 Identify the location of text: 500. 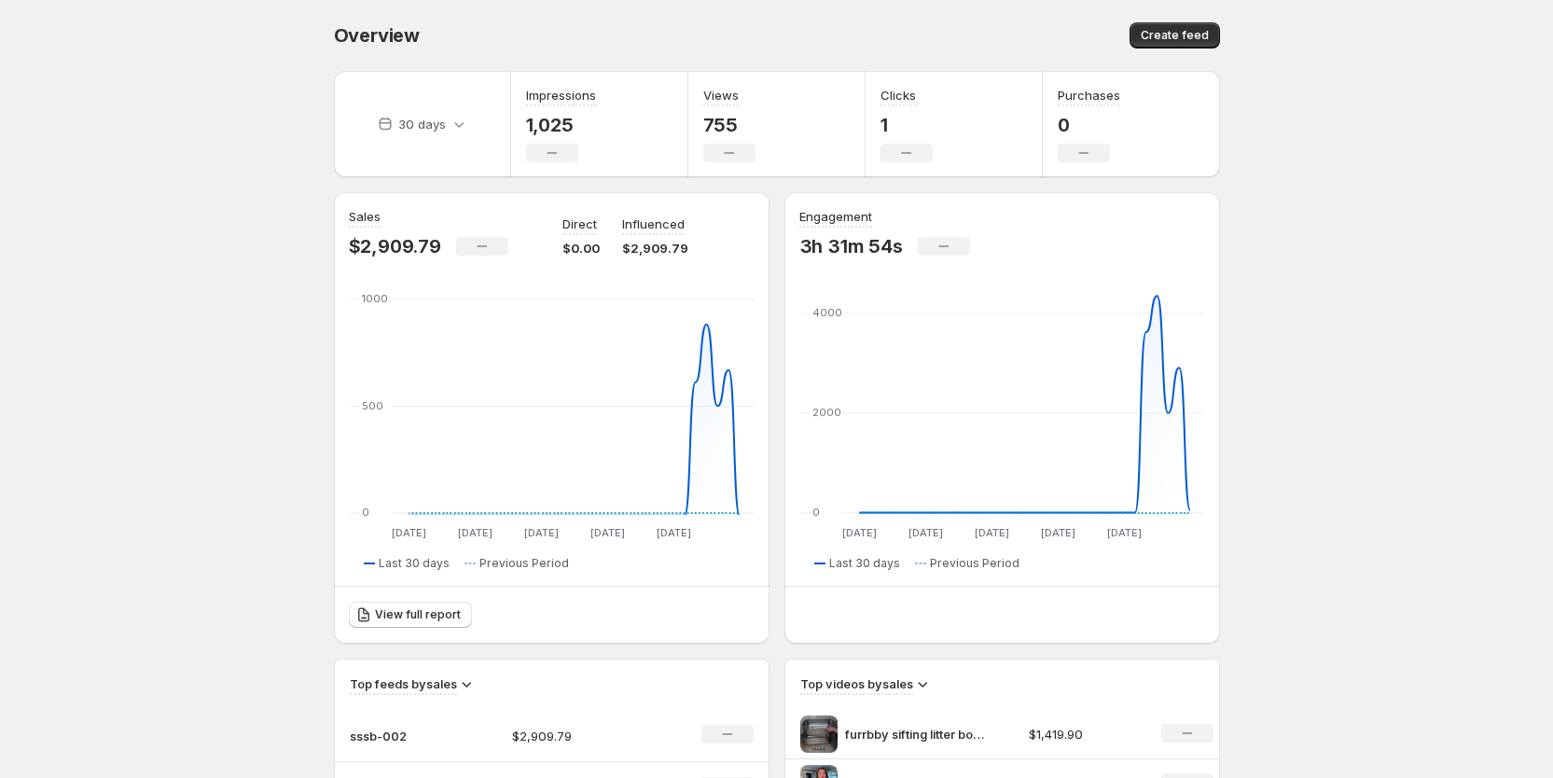
(372, 406).